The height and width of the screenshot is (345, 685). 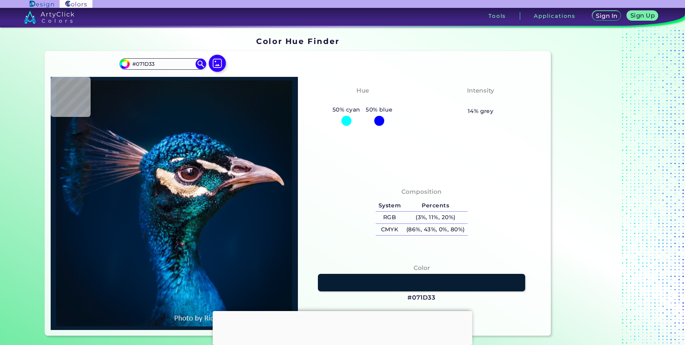 I want to click on h5: (86%, 43%, 0%, 80%), so click(x=436, y=229).